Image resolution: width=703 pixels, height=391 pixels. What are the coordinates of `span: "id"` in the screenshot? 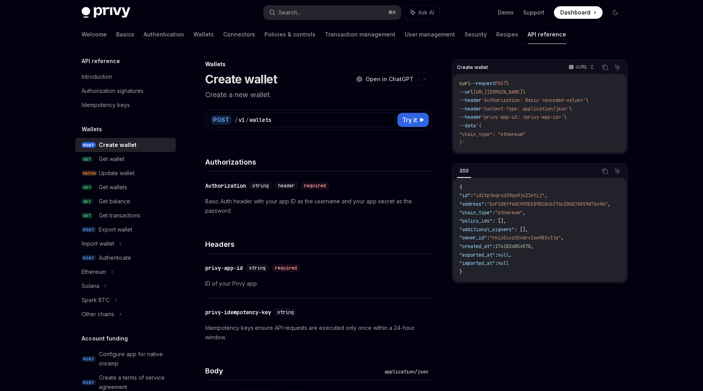 It's located at (465, 196).